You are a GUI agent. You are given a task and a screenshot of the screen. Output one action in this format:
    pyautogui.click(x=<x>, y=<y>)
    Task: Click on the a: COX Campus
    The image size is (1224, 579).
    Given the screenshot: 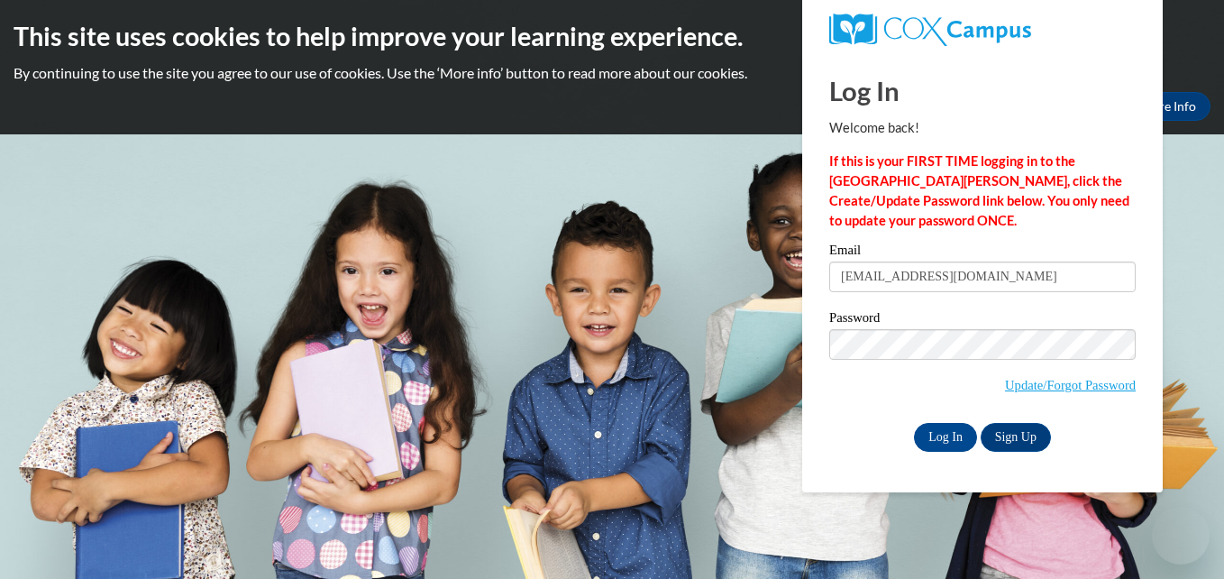 What is the action you would take?
    pyautogui.click(x=982, y=30)
    